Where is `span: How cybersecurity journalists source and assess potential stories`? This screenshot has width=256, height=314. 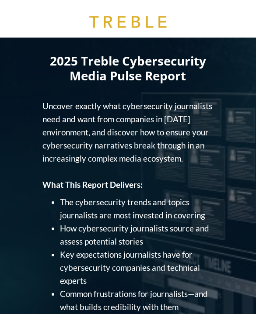
span: How cybersecurity journalists source and assess potential stories is located at coordinates (134, 235).